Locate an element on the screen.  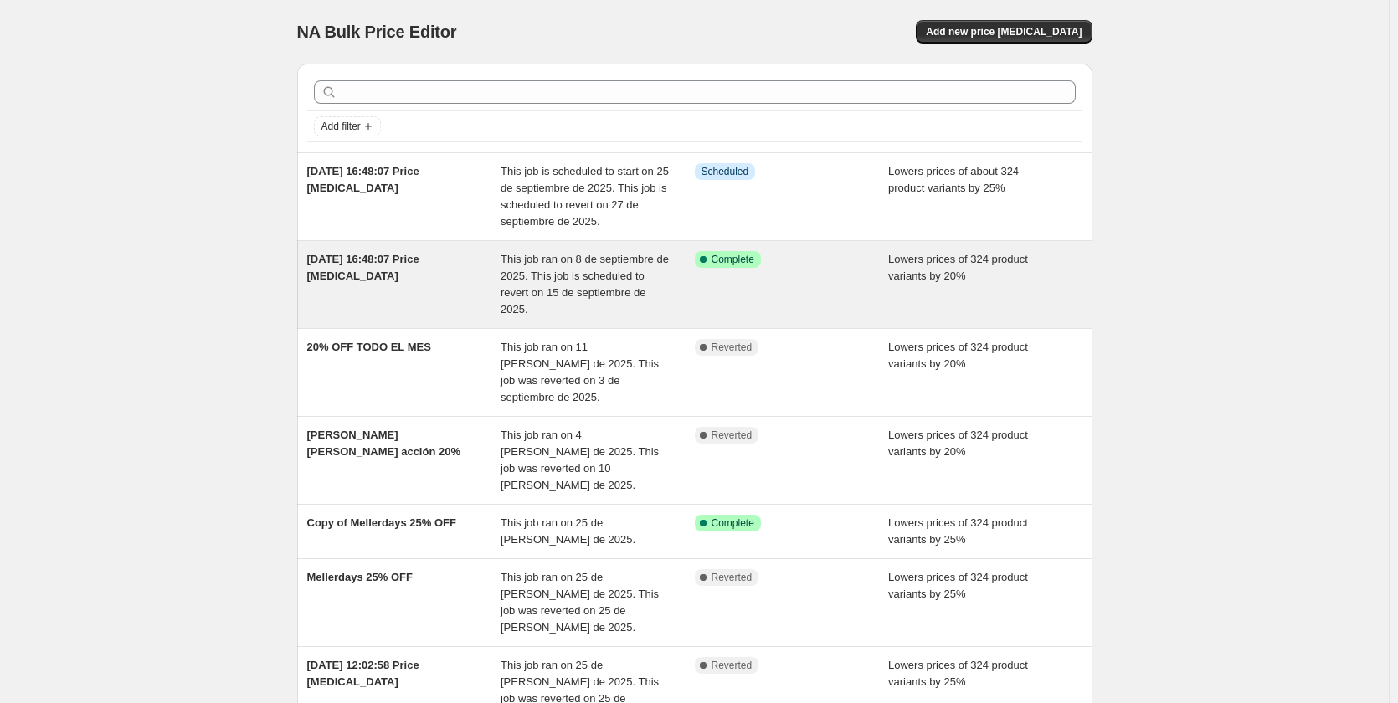
span: This job ran on 8 de septiembre de 2025. This job is scheduled to revert on 15 de septiembre de 2... is located at coordinates (584, 284).